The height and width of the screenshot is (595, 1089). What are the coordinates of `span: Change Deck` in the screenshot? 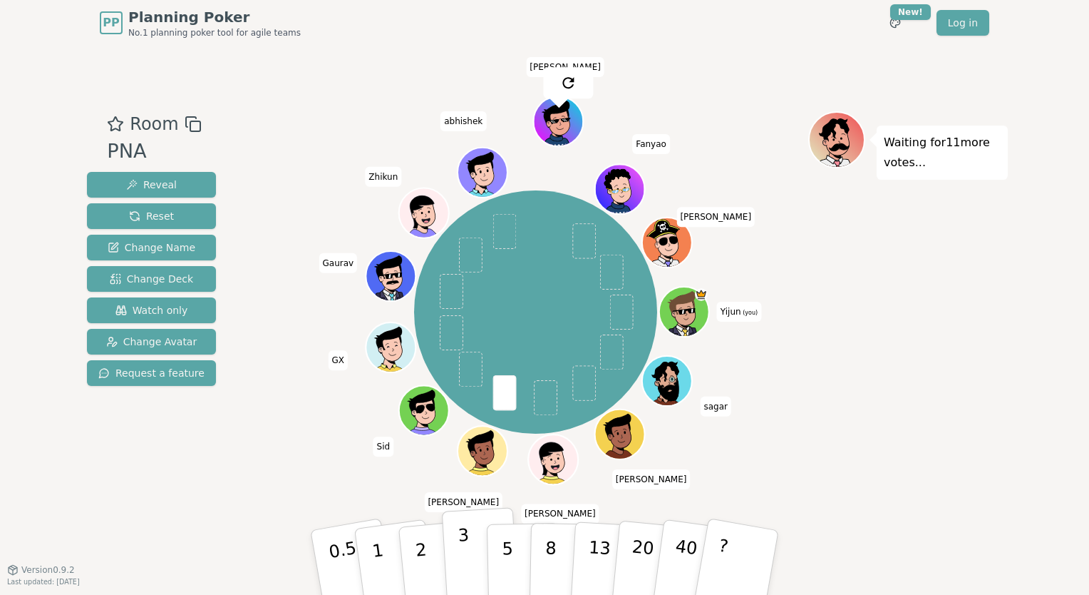 It's located at (151, 279).